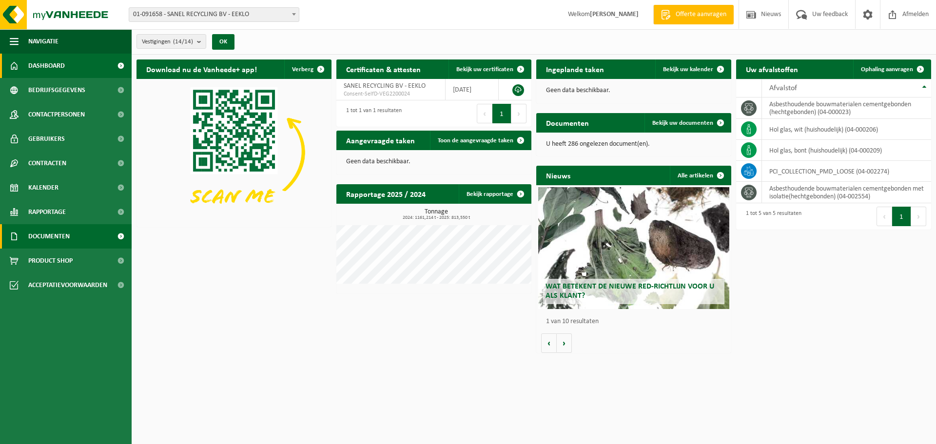 The width and height of the screenshot is (936, 444). What do you see at coordinates (847, 108) in the screenshot?
I see `td: asbesthoudende bouwmaterialen cementgebonden (hechtgebonden) (04-000023)` at bounding box center [847, 108].